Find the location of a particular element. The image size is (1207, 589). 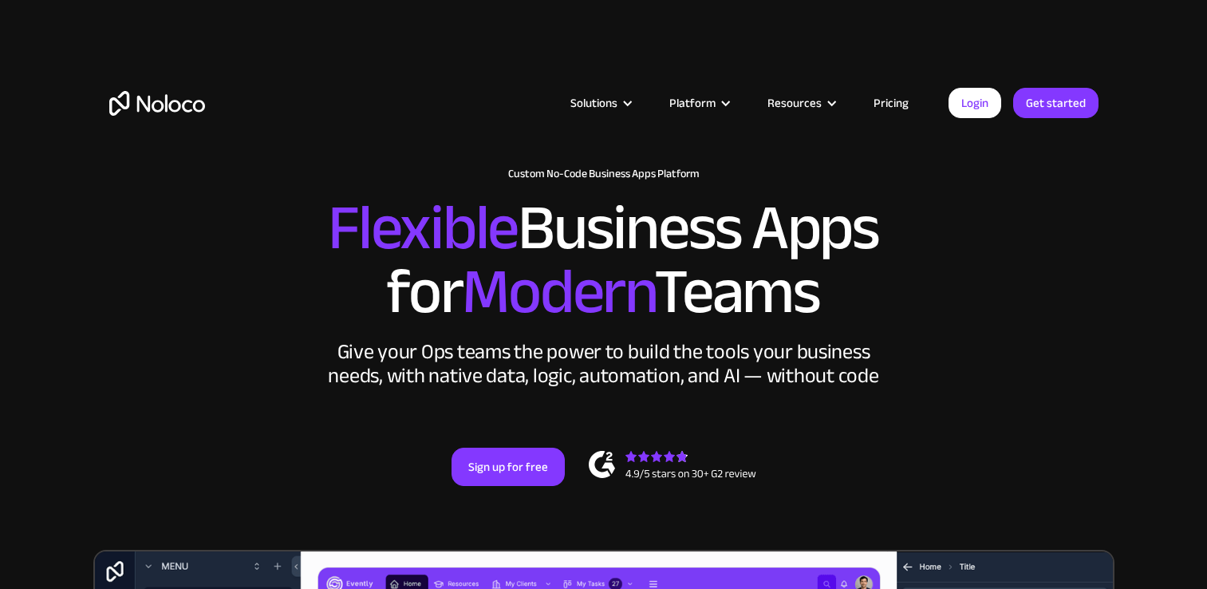

a: Login is located at coordinates (975, 103).